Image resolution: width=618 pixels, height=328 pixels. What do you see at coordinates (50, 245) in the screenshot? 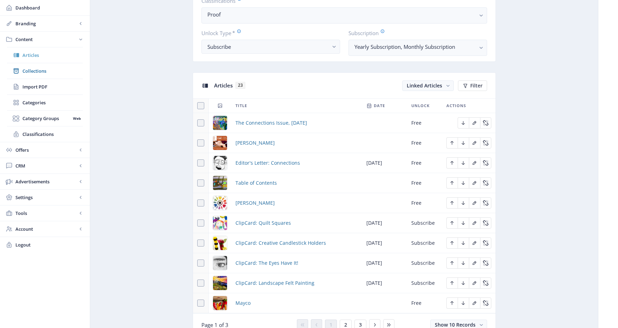
I see `span: Logout` at bounding box center [50, 245].